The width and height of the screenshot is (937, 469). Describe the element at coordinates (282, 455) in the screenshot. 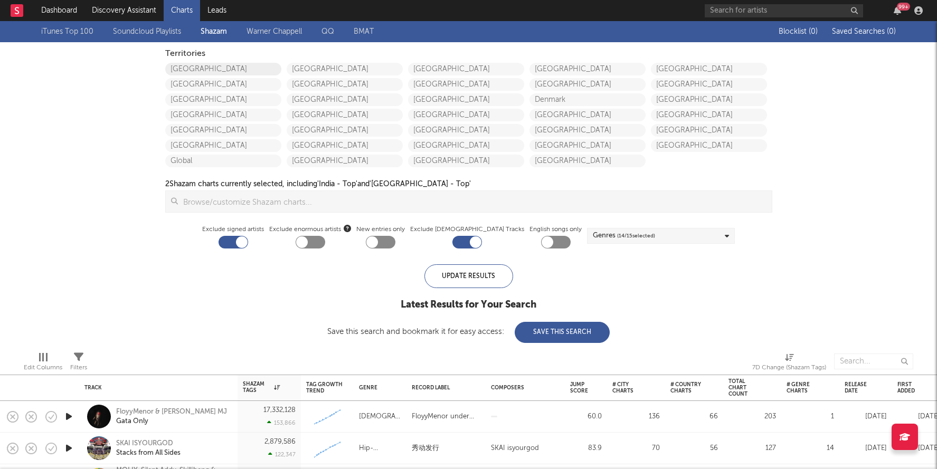

I see `div: 122,347` at that location.